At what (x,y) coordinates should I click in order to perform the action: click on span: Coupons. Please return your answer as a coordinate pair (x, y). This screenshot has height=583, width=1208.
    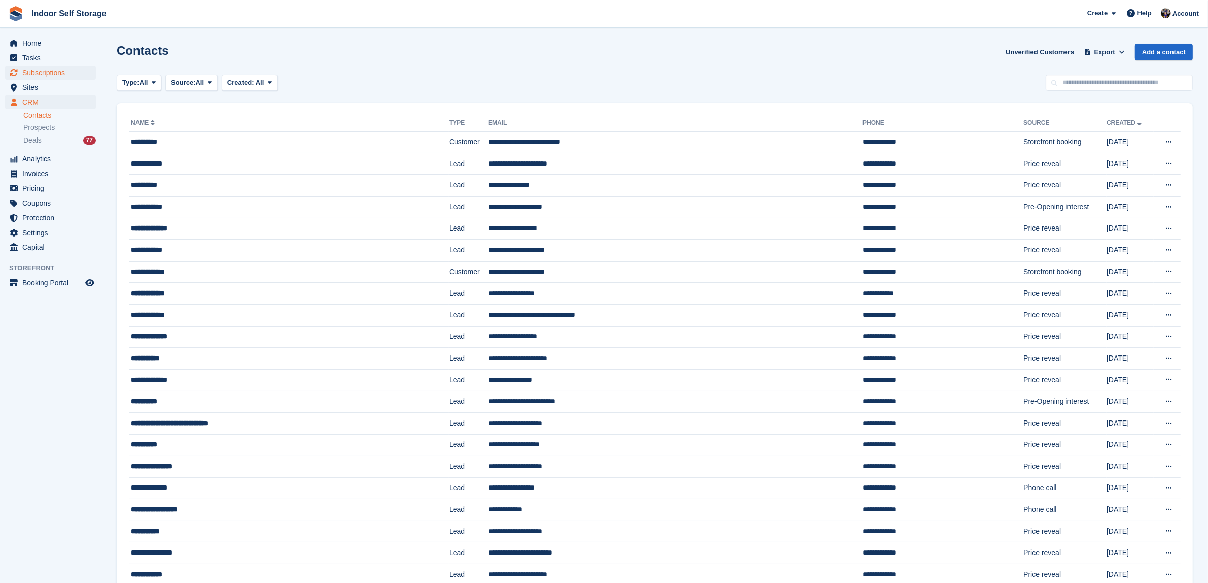
    Looking at the image, I should click on (53, 203).